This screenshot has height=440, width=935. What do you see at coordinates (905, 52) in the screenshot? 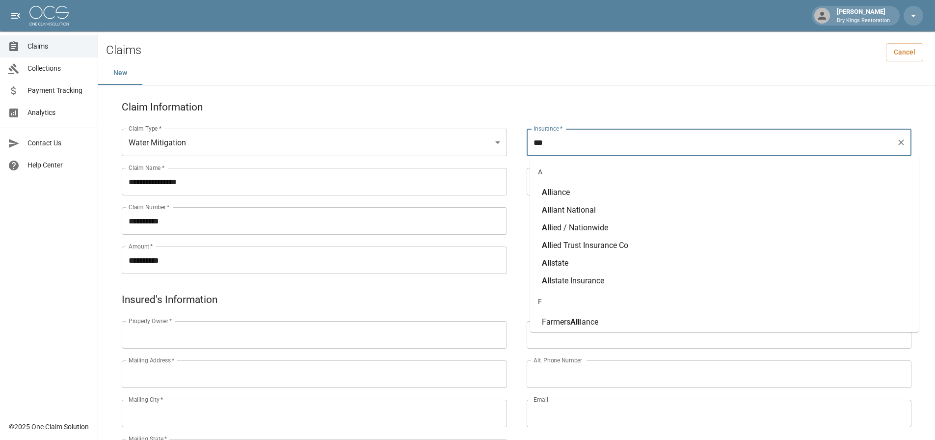
I see `a: Cancel` at bounding box center [905, 52].